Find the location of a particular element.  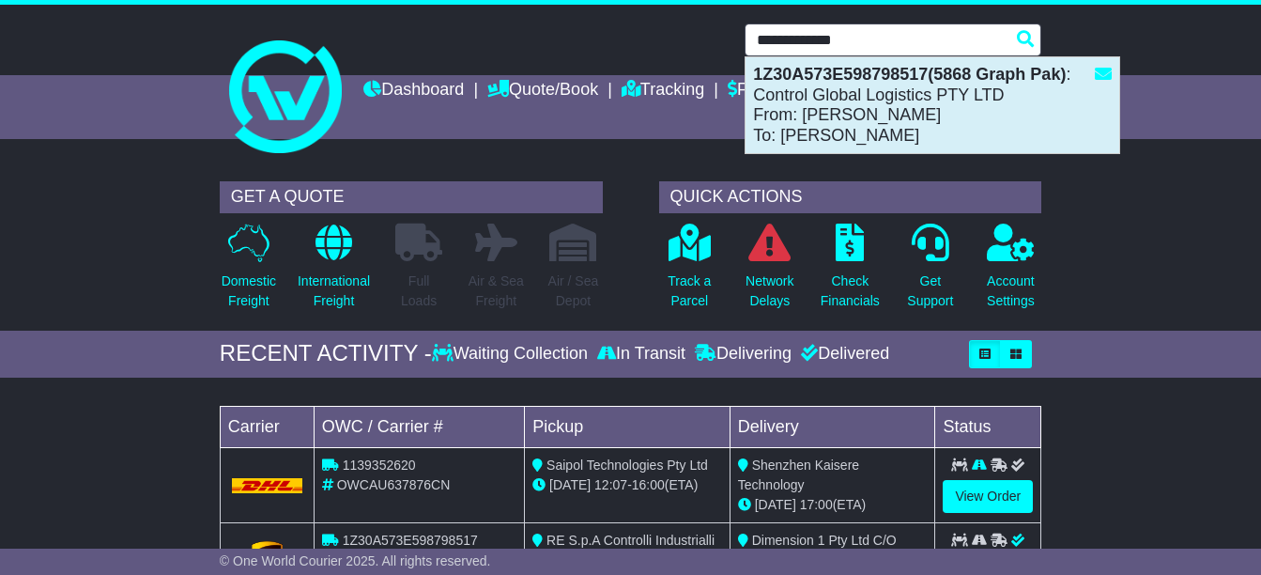

p: Check Financials is located at coordinates (850, 291).